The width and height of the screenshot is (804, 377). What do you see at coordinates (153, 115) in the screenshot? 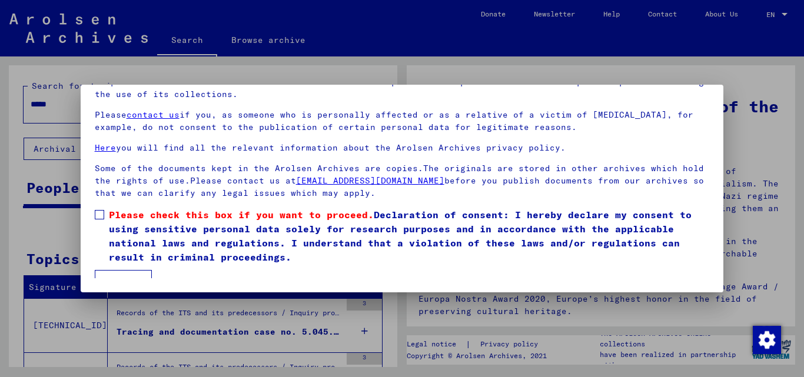
I see `a: contact us` at bounding box center [153, 115].